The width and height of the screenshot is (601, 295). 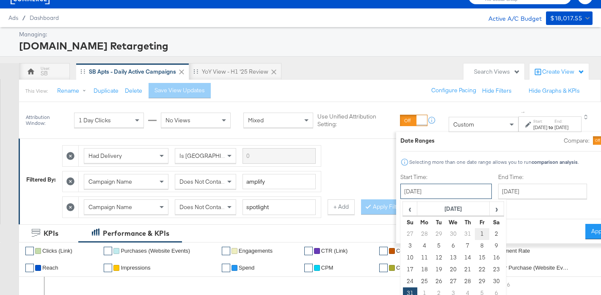 What do you see at coordinates (410, 222) in the screenshot?
I see `th: Su` at bounding box center [410, 222].